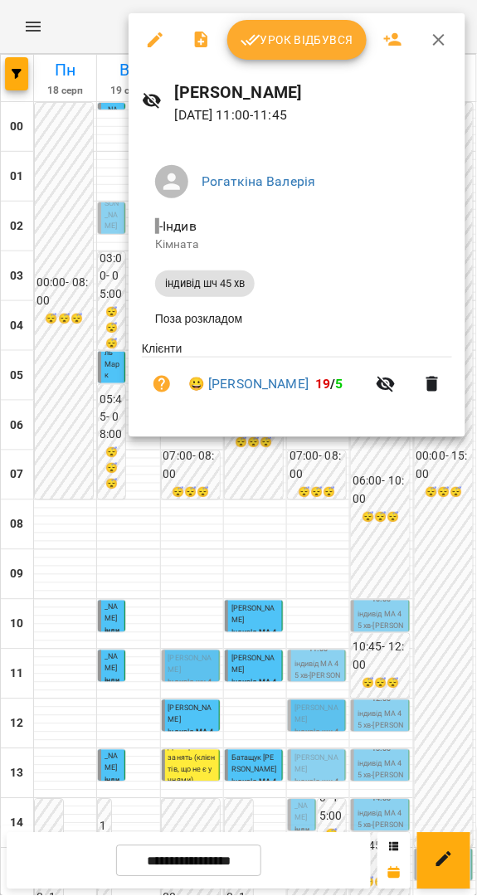  What do you see at coordinates (297, 378) in the screenshot?
I see `ul: Клієнти` at bounding box center [297, 378].